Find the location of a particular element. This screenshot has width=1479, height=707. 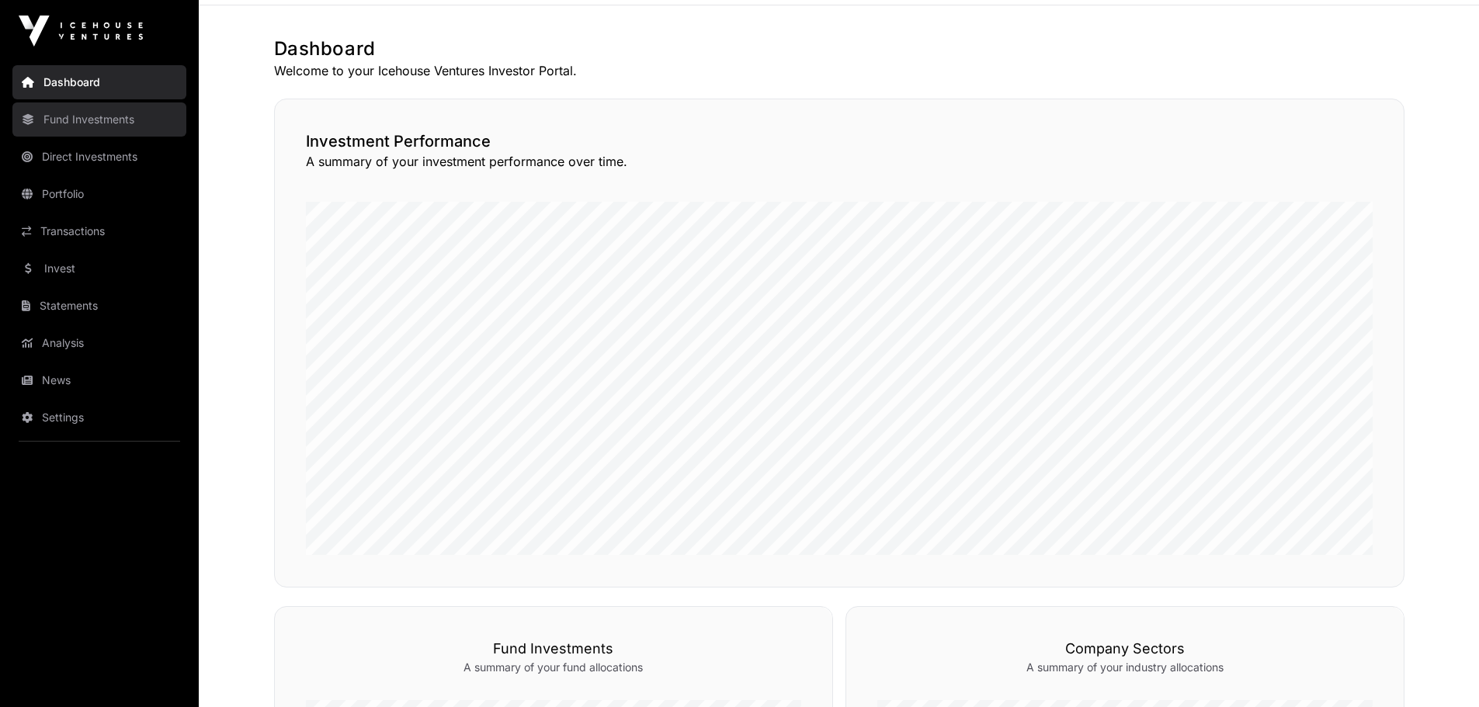

p: Welcome to your Icehouse Ventures Investor Portal. is located at coordinates (839, 71).